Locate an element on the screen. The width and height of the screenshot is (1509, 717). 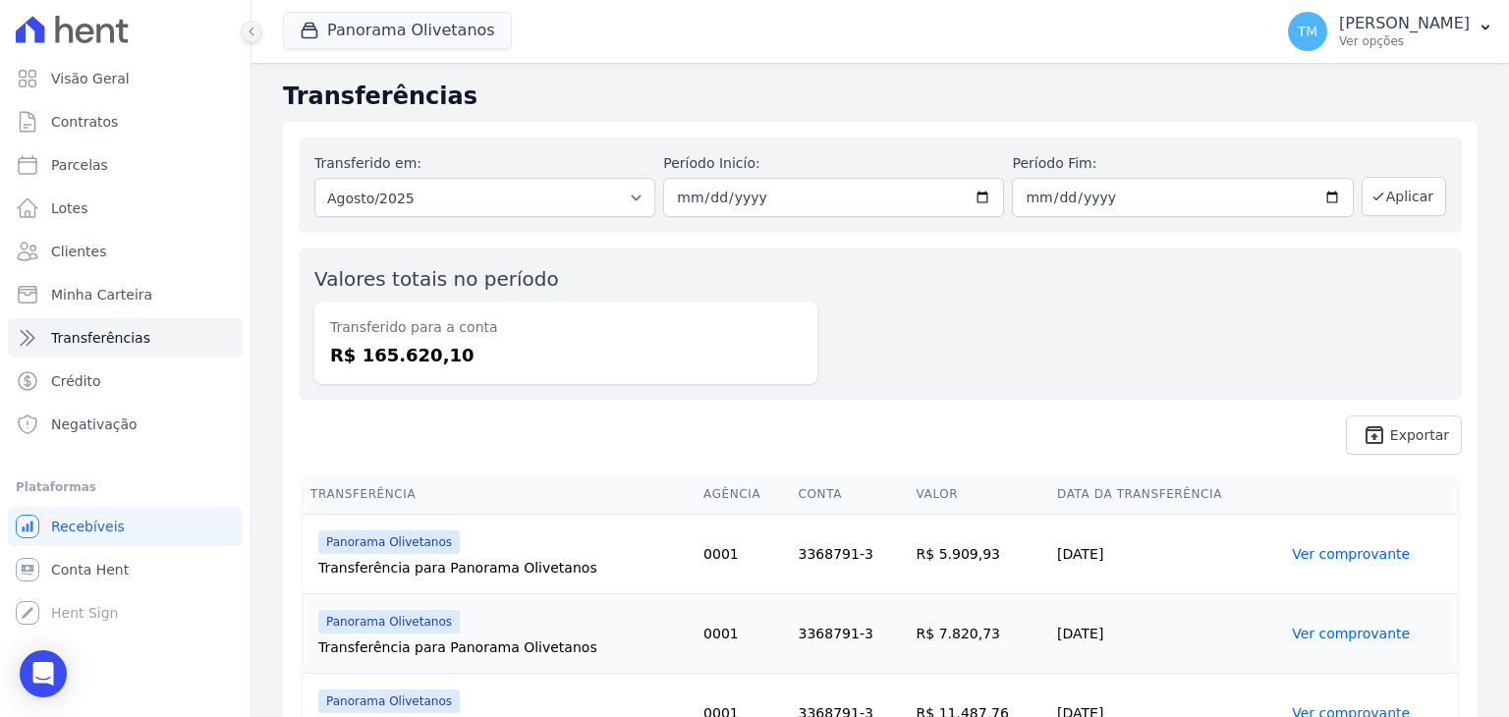
span: TM is located at coordinates (1307, 31).